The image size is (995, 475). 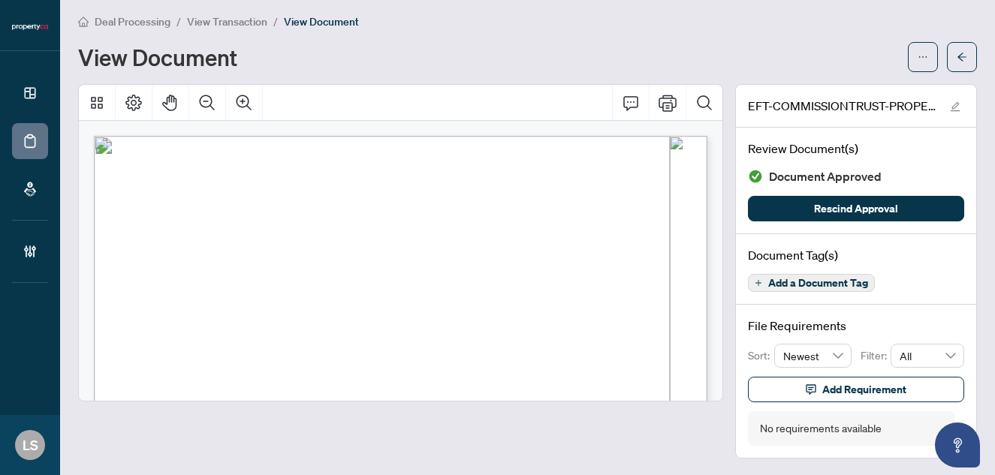 I want to click on span: All, so click(x=928, y=356).